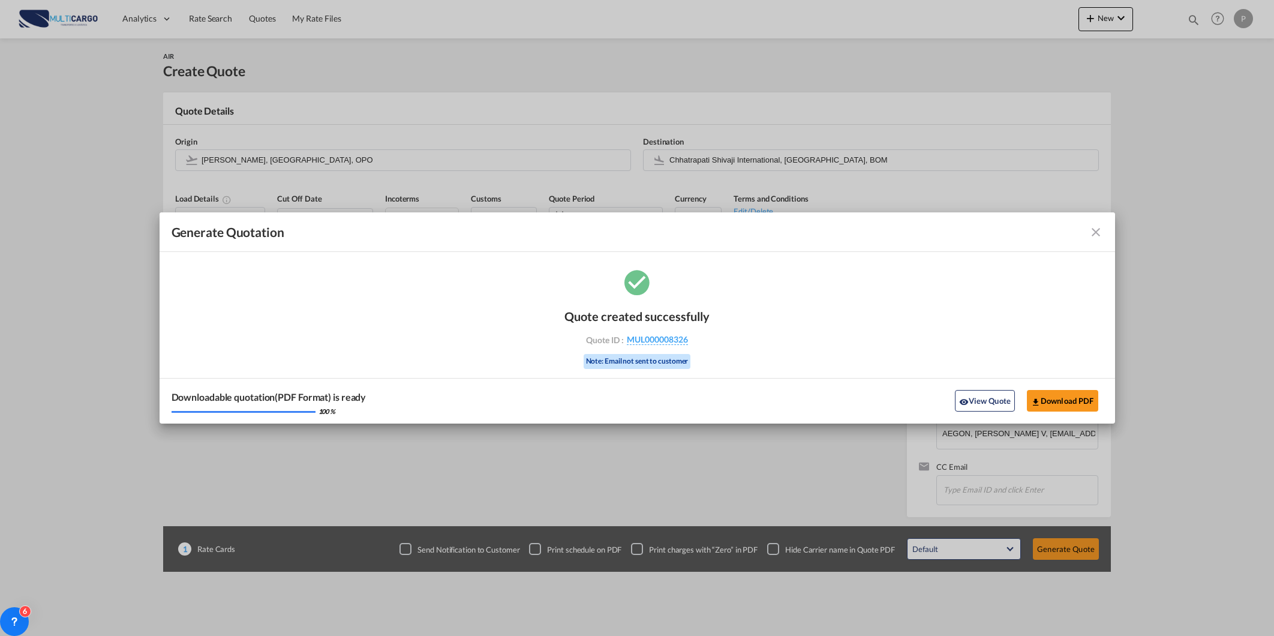 Image resolution: width=1274 pixels, height=636 pixels. I want to click on button: icon-eyeView Quote, so click(985, 401).